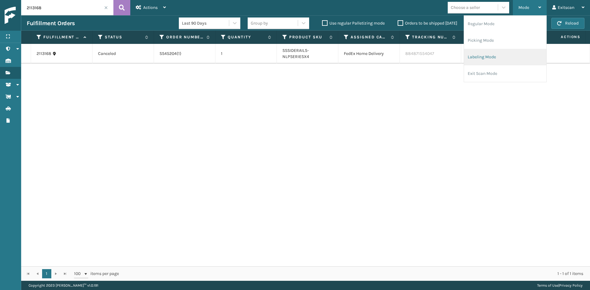 The width and height of the screenshot is (590, 290). Describe the element at coordinates (353, 23) in the screenshot. I see `label: Use regular Palletizing mode` at that location.